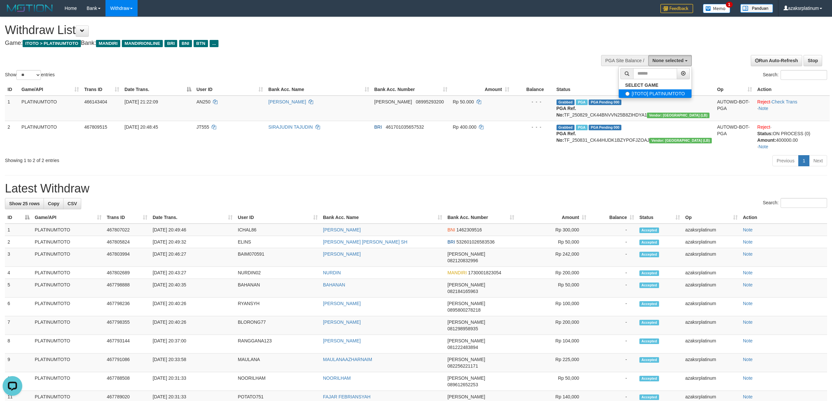 The height and width of the screenshot is (401, 832). Describe the element at coordinates (533, 89) in the screenshot. I see `th: Balance` at that location.